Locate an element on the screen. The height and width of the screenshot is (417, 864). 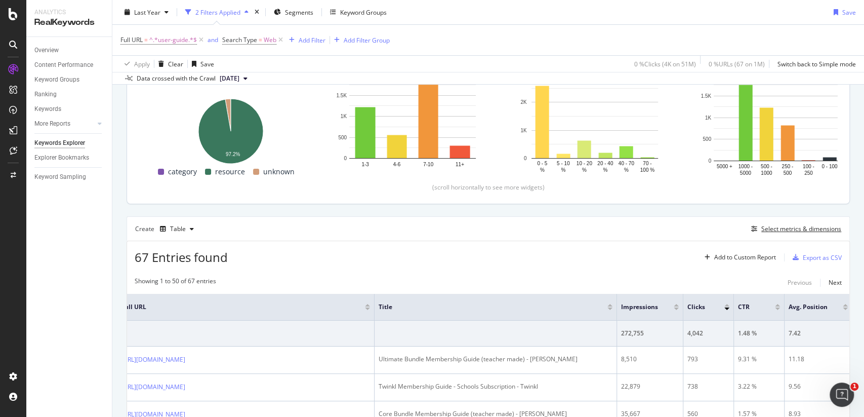
text: 500 - is located at coordinates (767, 166).